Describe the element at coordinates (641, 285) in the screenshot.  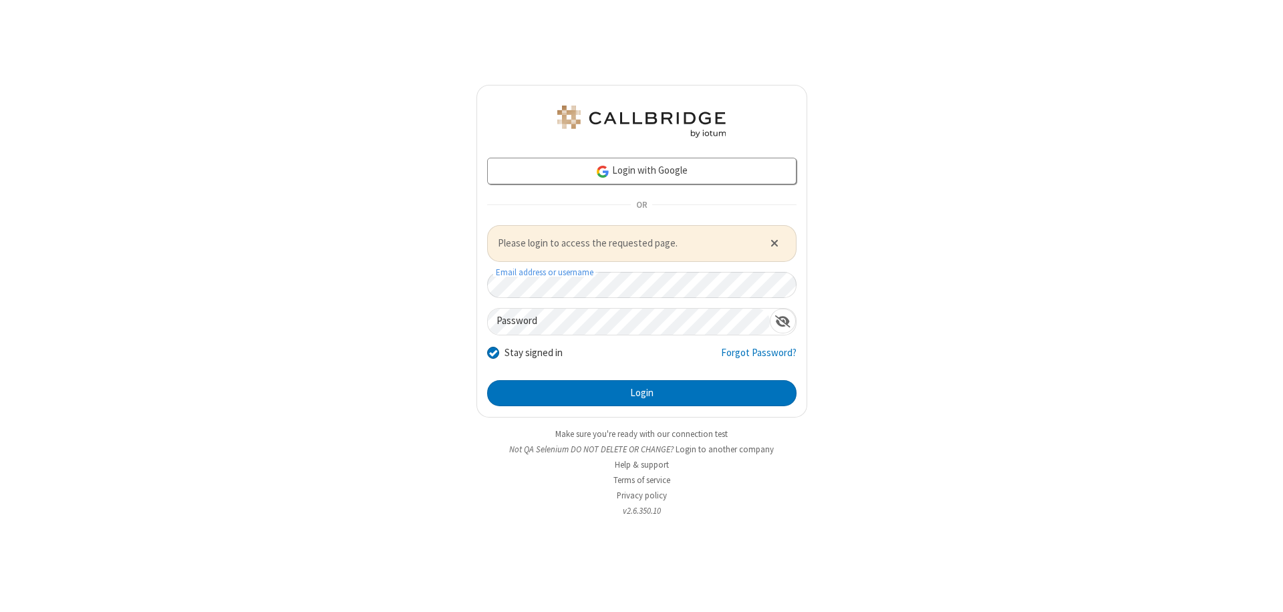
I see `input: Email address or username` at that location.